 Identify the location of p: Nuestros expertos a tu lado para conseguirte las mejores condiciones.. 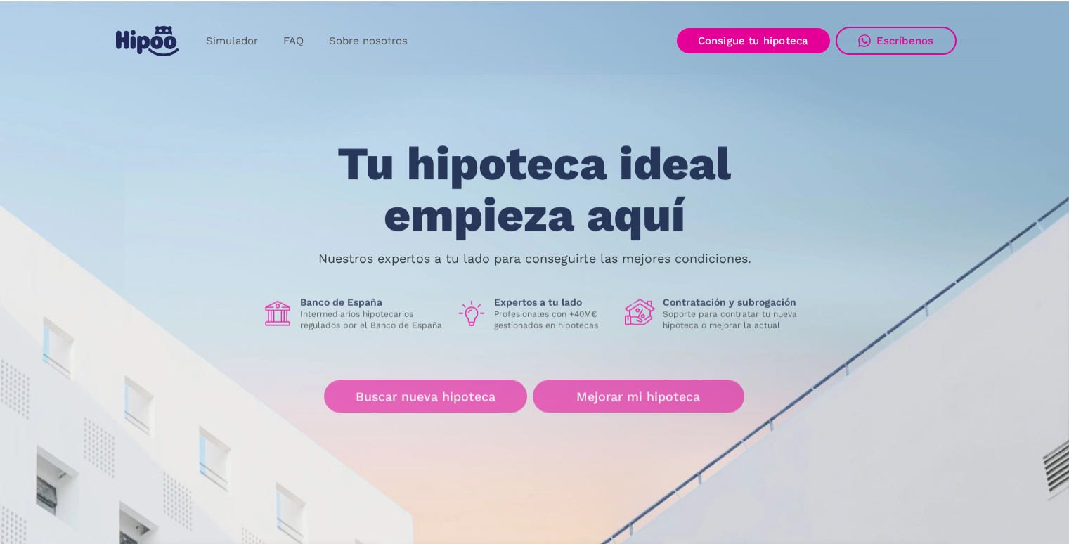
(535, 259).